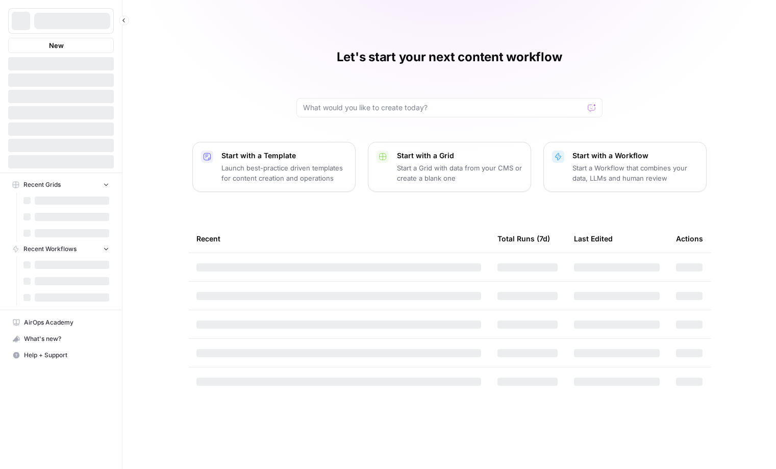 This screenshot has width=776, height=469. I want to click on p: Start a Grid with data from your CMS or create a blank one, so click(460, 173).